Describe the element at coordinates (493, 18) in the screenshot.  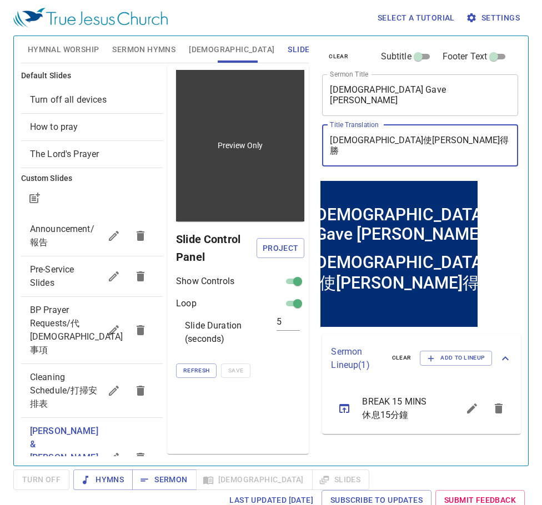
I see `button: Settings` at that location.